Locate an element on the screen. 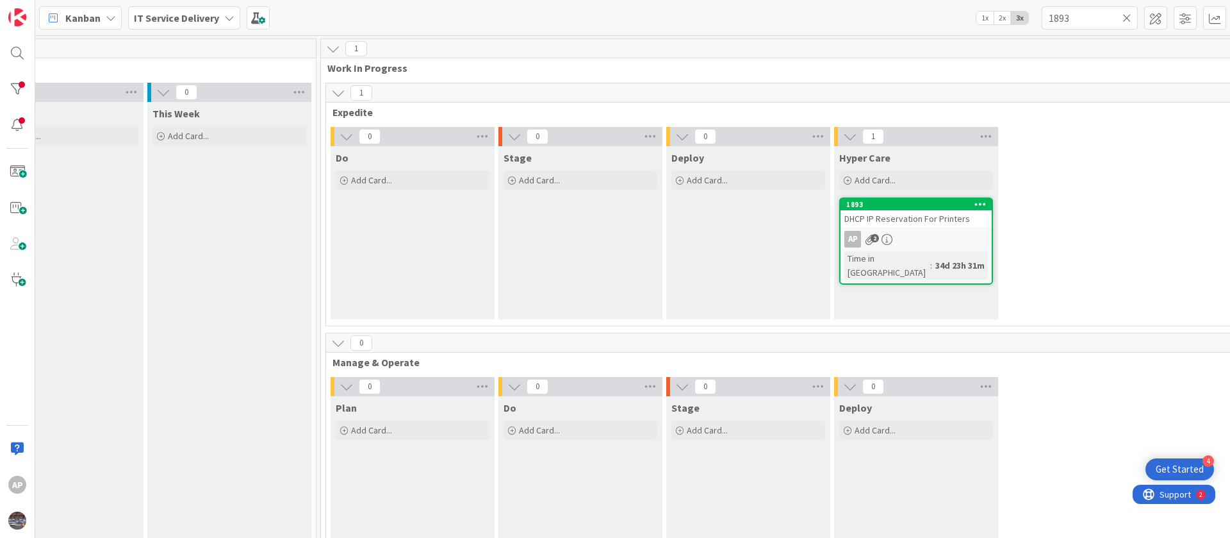 This screenshot has height=538, width=1230. span: DHCP IP Reservation For Printers is located at coordinates (907, 218).